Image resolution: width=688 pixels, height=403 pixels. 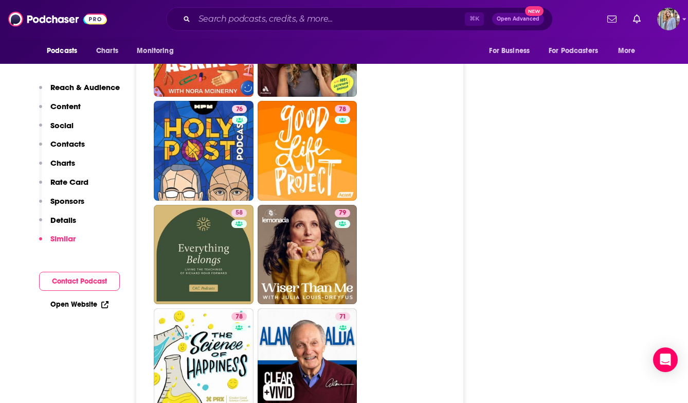 I want to click on button: Charts, so click(x=57, y=167).